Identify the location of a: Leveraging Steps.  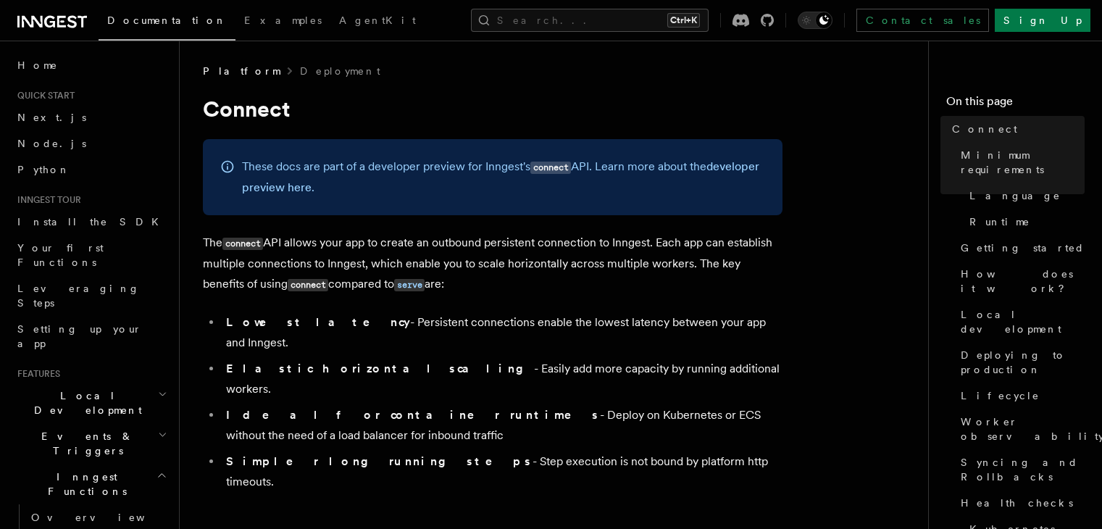
(91, 295).